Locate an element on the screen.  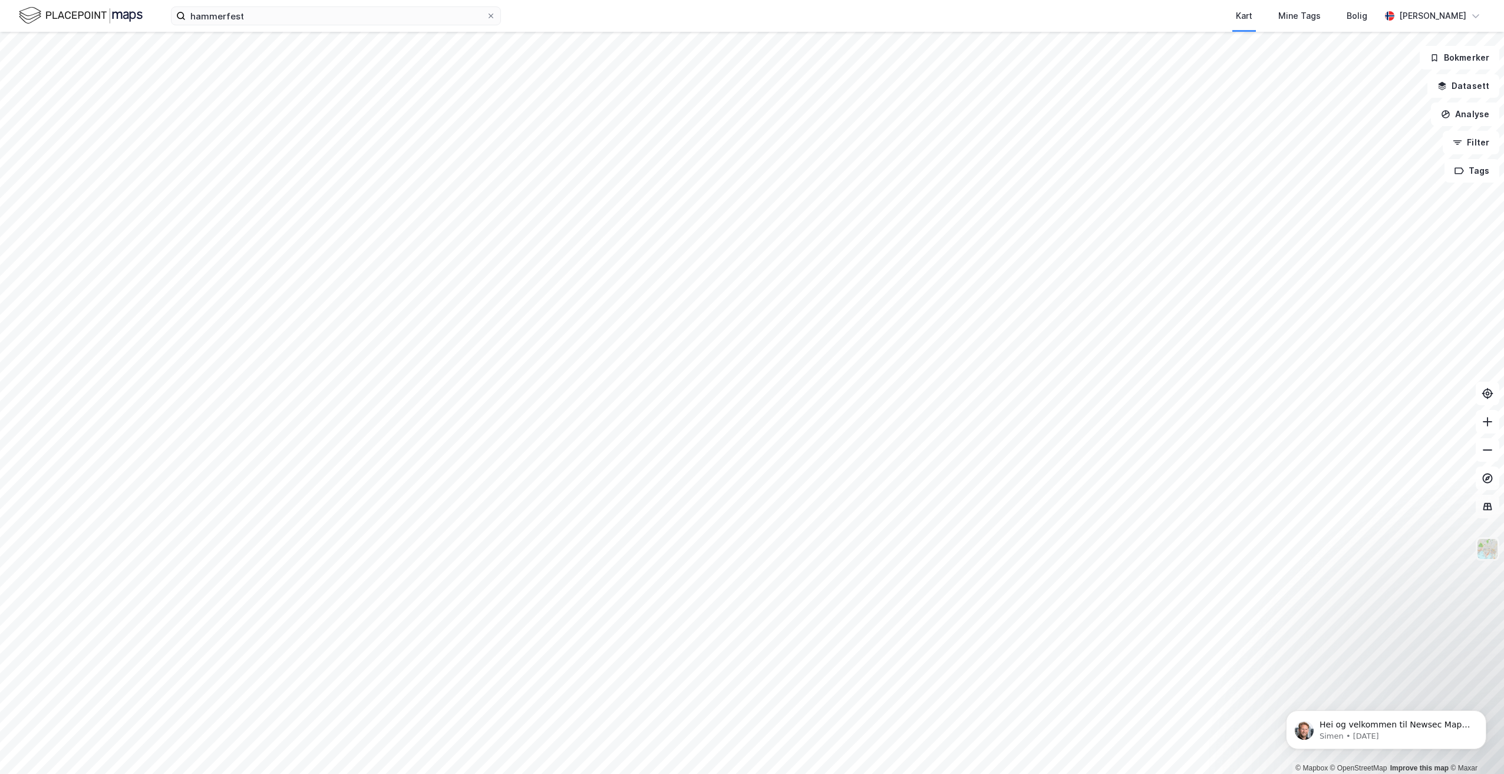
a: OpenStreetMap is located at coordinates (1358, 768).